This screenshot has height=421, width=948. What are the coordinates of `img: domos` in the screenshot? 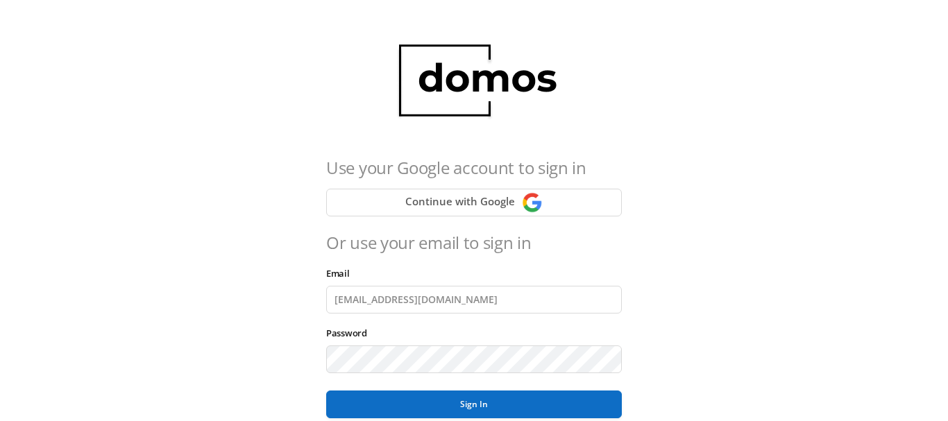 It's located at (474, 81).